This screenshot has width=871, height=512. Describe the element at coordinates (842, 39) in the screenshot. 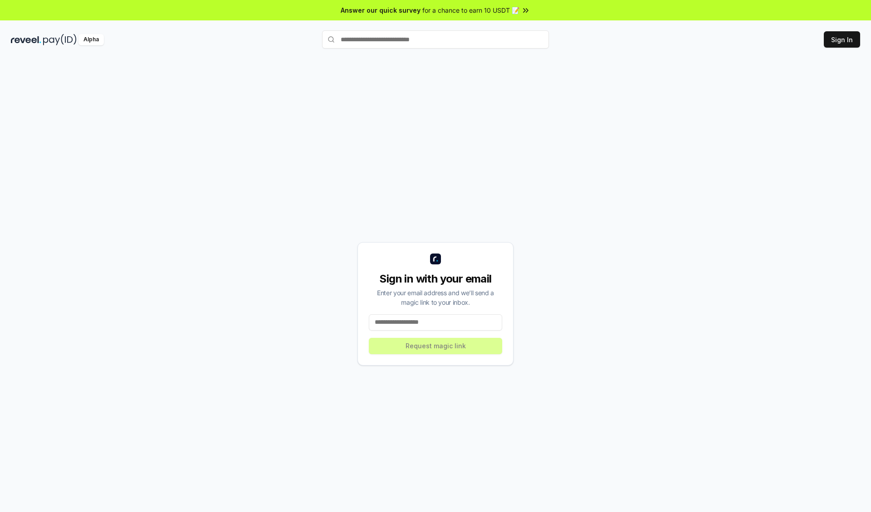

I see `button: Sign In` at that location.